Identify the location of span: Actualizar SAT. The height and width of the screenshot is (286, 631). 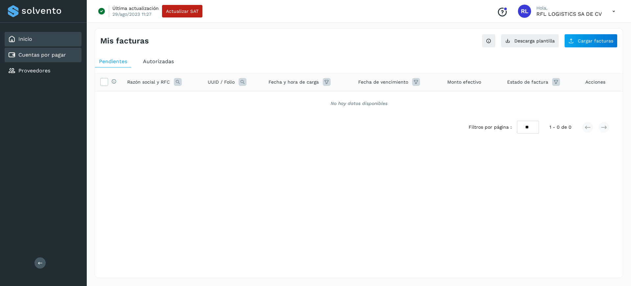
(182, 11).